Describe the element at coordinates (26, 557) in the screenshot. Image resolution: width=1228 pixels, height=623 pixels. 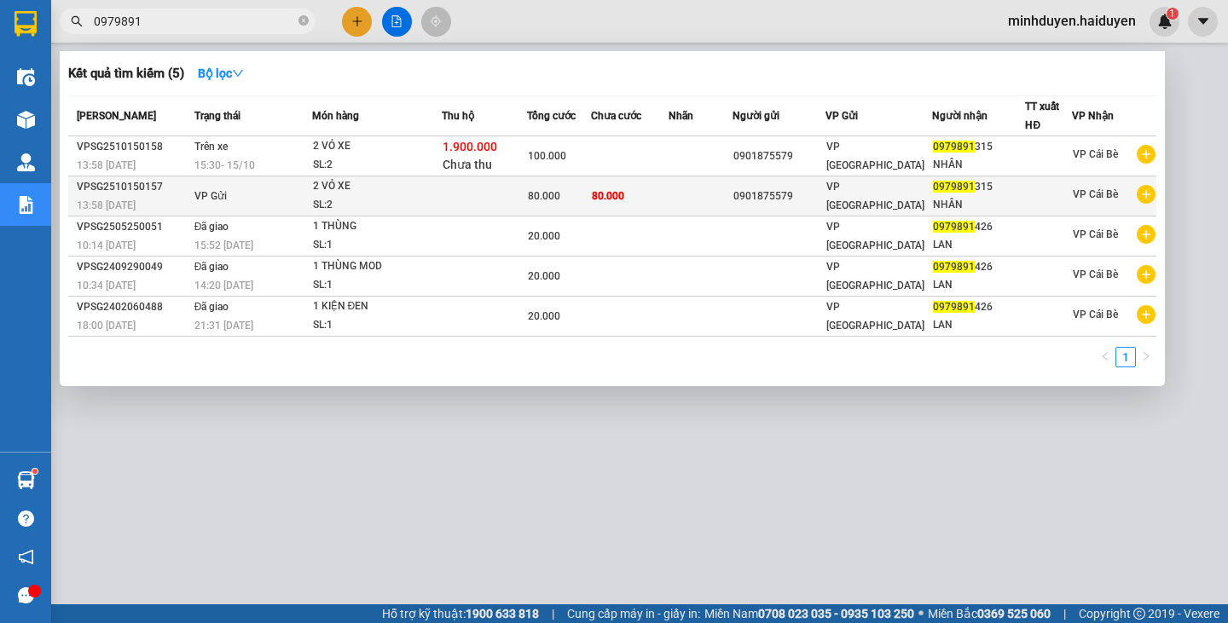
I see `span: notification` at that location.